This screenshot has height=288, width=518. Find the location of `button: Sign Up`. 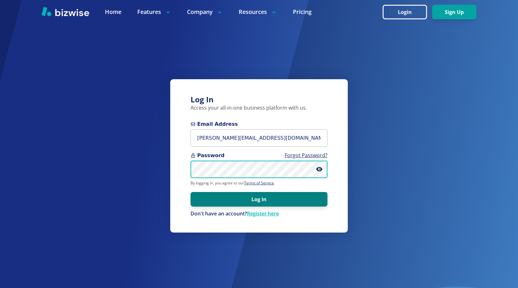

button: Sign Up is located at coordinates (454, 12).